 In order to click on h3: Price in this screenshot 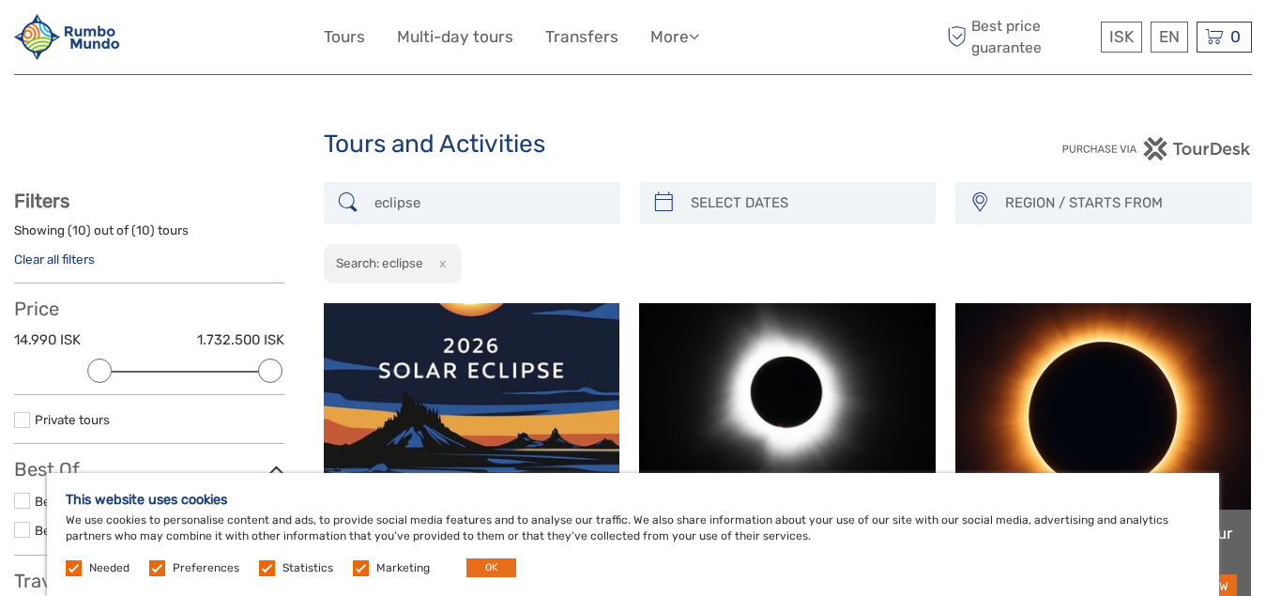, I will do `click(149, 309)`.